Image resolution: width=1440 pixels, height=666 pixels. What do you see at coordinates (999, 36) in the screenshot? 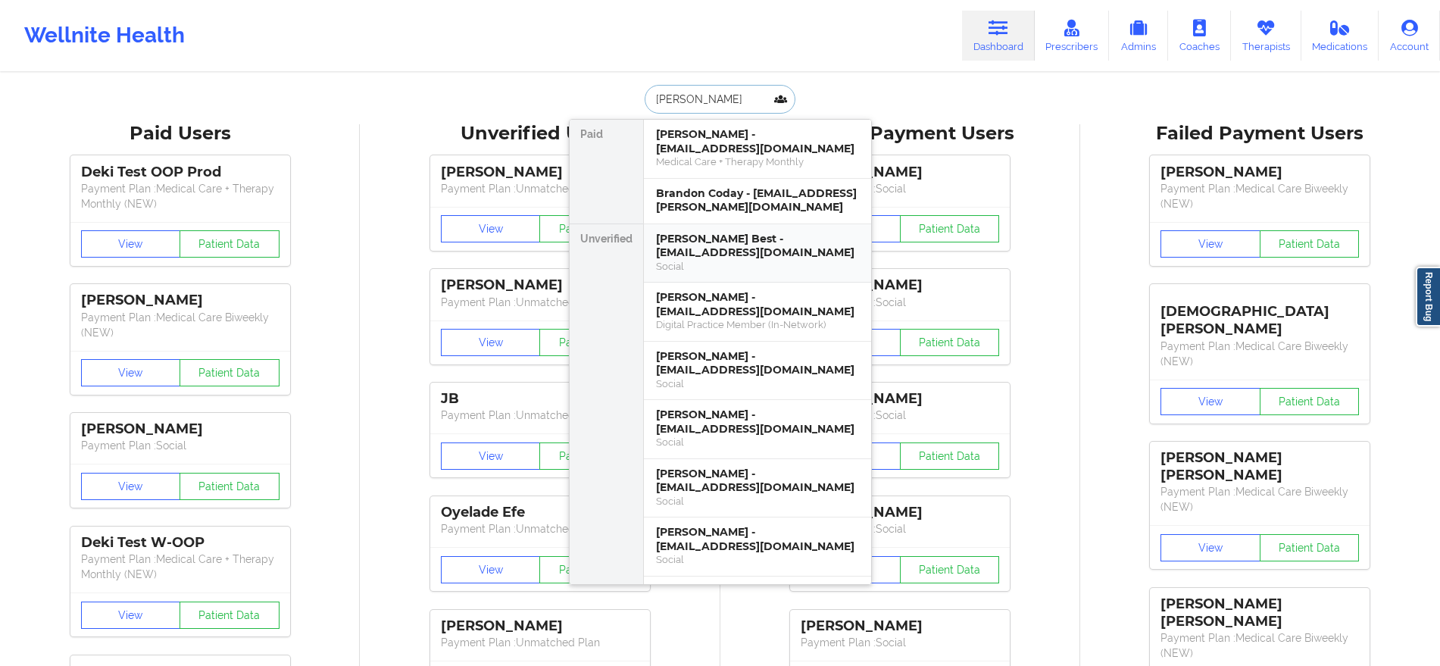
I see `a: Dashboard` at bounding box center [999, 36].